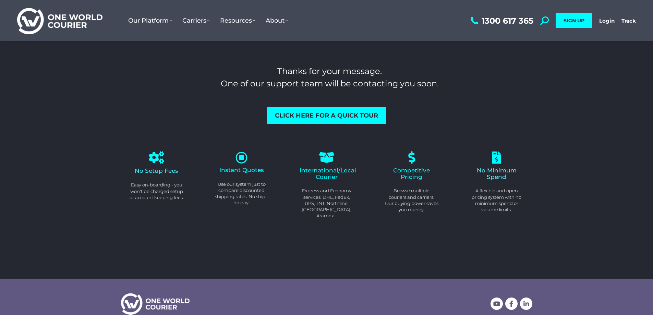  What do you see at coordinates (326, 115) in the screenshot?
I see `span: Click here for a quick tour` at bounding box center [326, 115].